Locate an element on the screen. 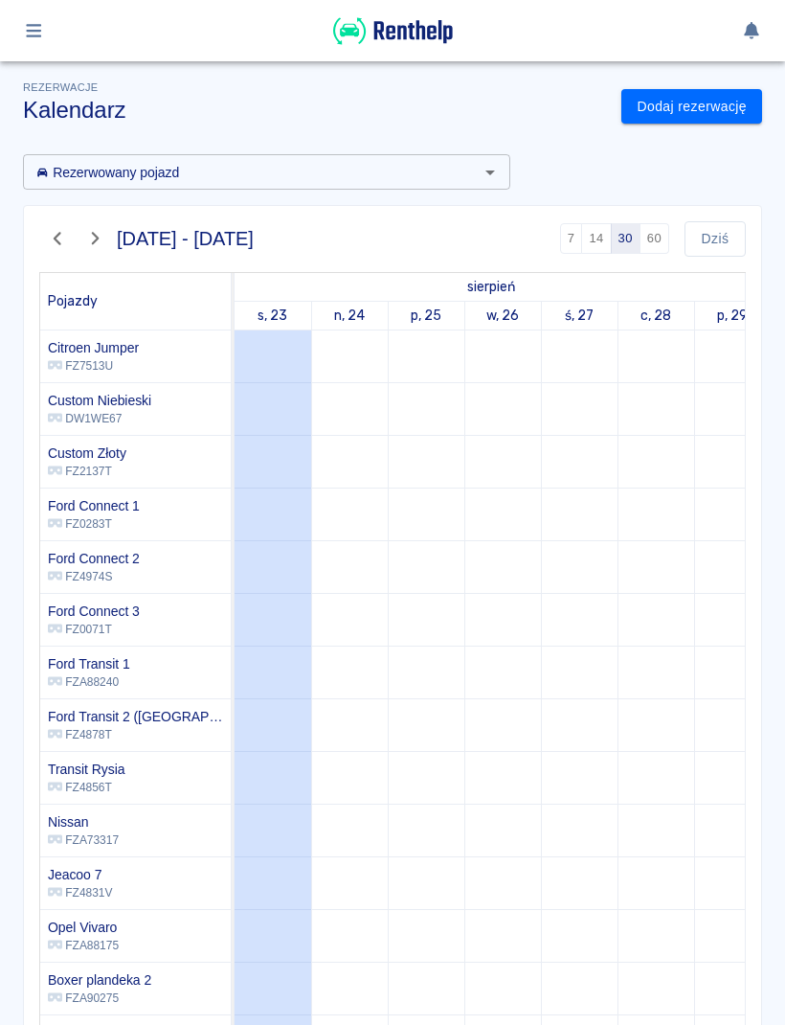 The image size is (785, 1025). p: FZ2137T is located at coordinates (87, 471).